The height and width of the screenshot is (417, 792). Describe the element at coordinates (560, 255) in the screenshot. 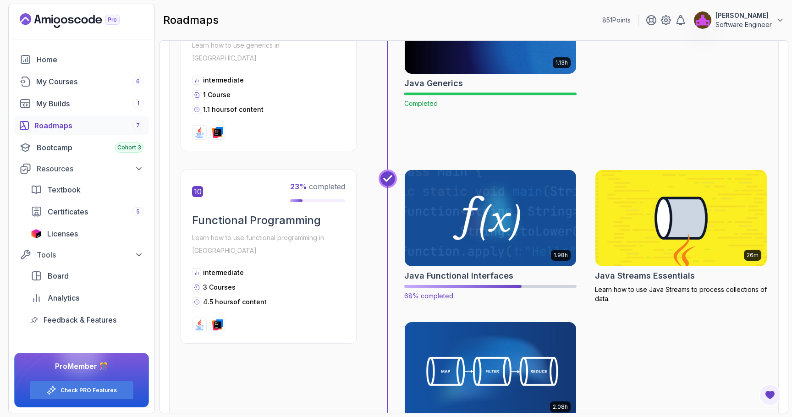

I see `p: 1.98h` at that location.